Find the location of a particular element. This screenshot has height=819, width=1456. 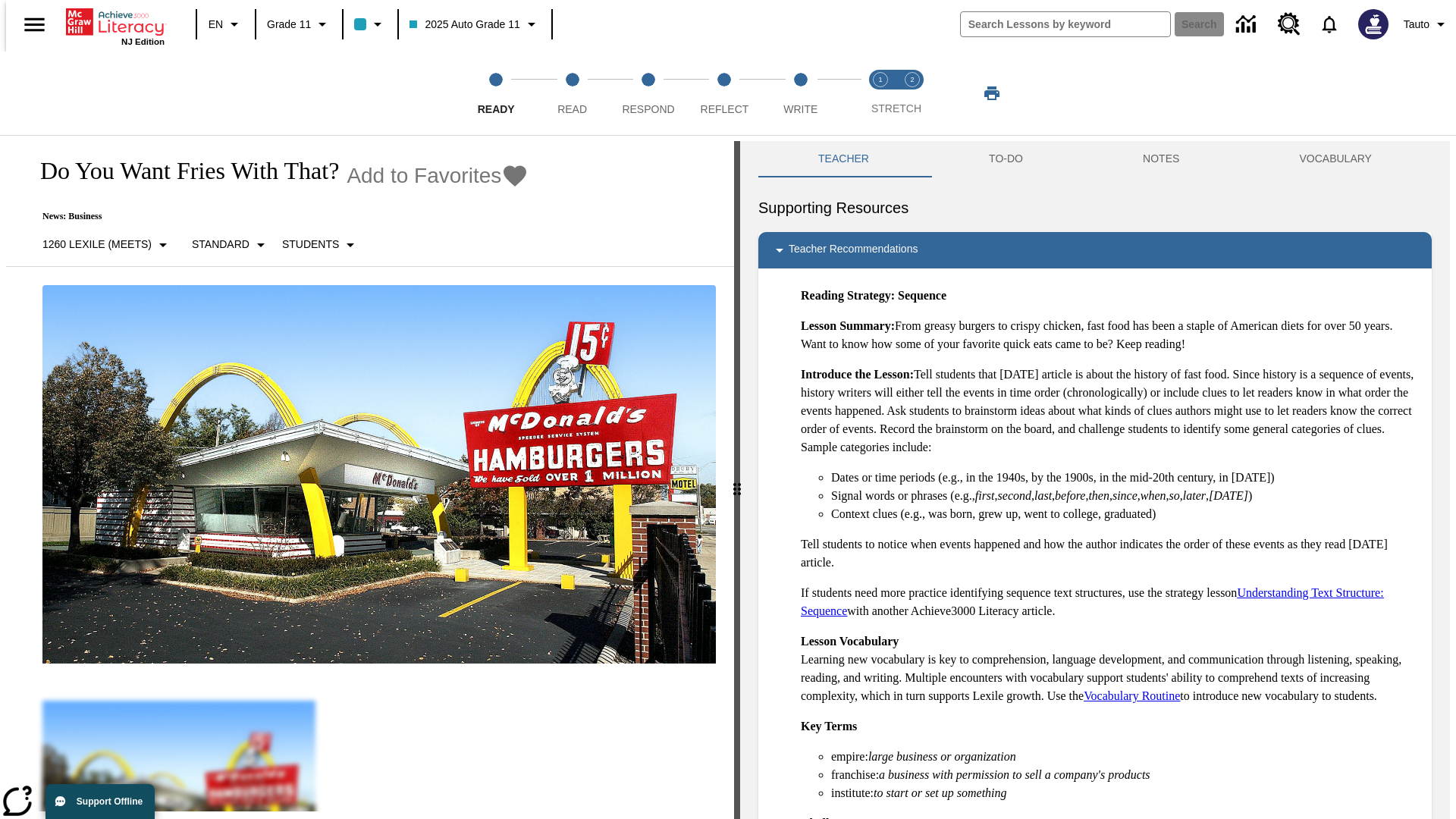

a: Resource Center, Will open in new tab is located at coordinates (1289, 25).